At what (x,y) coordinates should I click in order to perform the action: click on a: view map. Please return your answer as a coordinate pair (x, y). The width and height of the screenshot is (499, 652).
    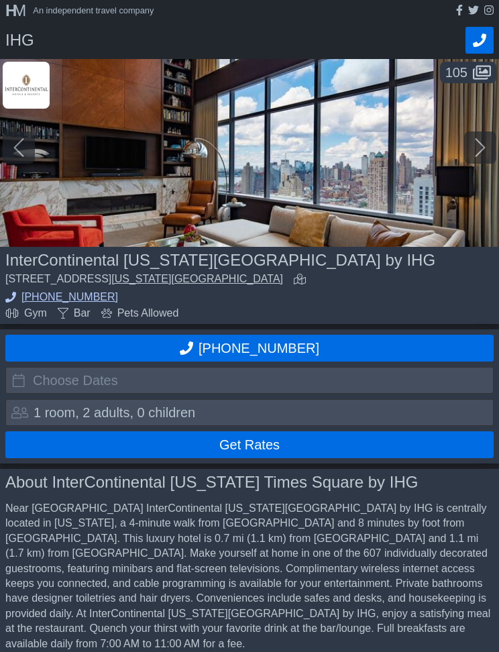
    Looking at the image, I should click on (302, 280).